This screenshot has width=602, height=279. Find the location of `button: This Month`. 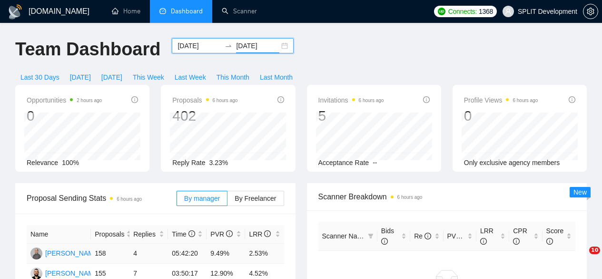

button: This Month is located at coordinates (233, 77).